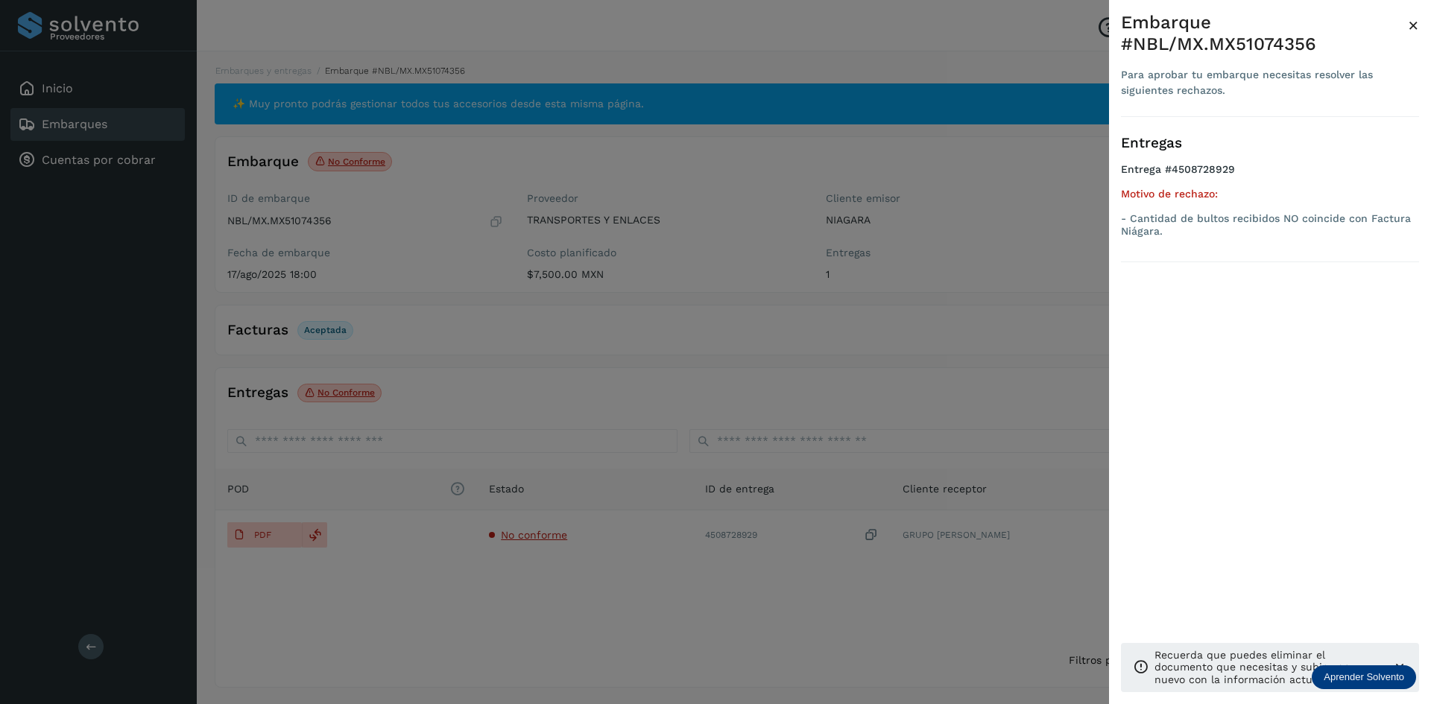 Image resolution: width=1431 pixels, height=704 pixels. What do you see at coordinates (1270, 225) in the screenshot?
I see `p: - Cantidad de bultos recibidos NO coincide con Factura Niágara.` at bounding box center [1270, 225].